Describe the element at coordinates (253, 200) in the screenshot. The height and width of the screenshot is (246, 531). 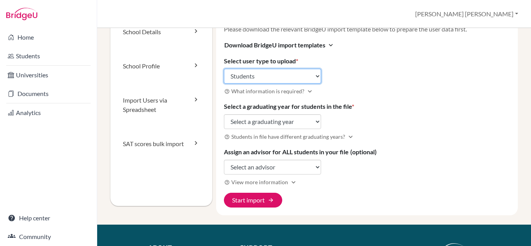
I see `button: Start import` at that location.